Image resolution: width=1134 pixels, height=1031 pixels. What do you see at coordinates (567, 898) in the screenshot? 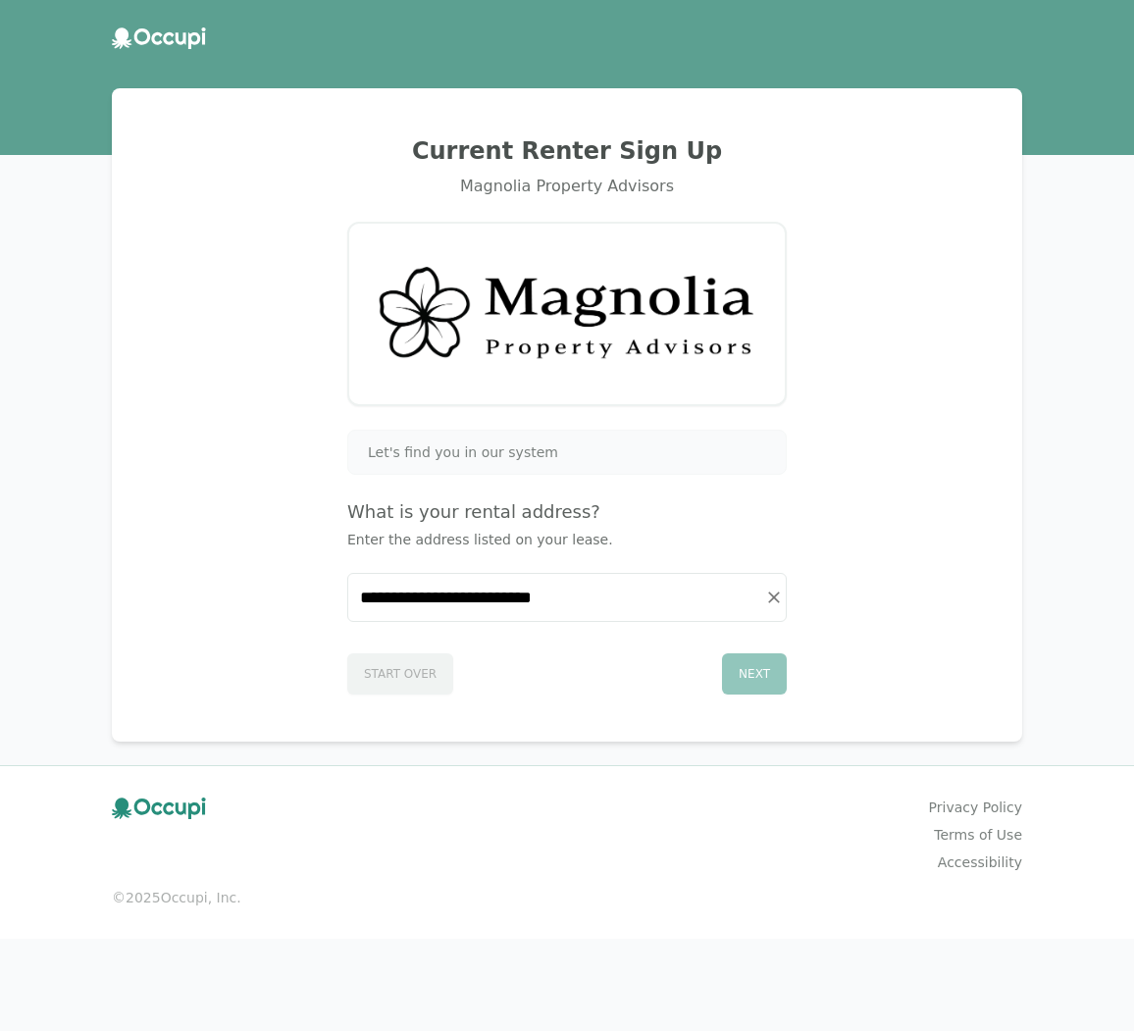
I see `small: © 2025 Occupi, Inc.` at bounding box center [567, 898].